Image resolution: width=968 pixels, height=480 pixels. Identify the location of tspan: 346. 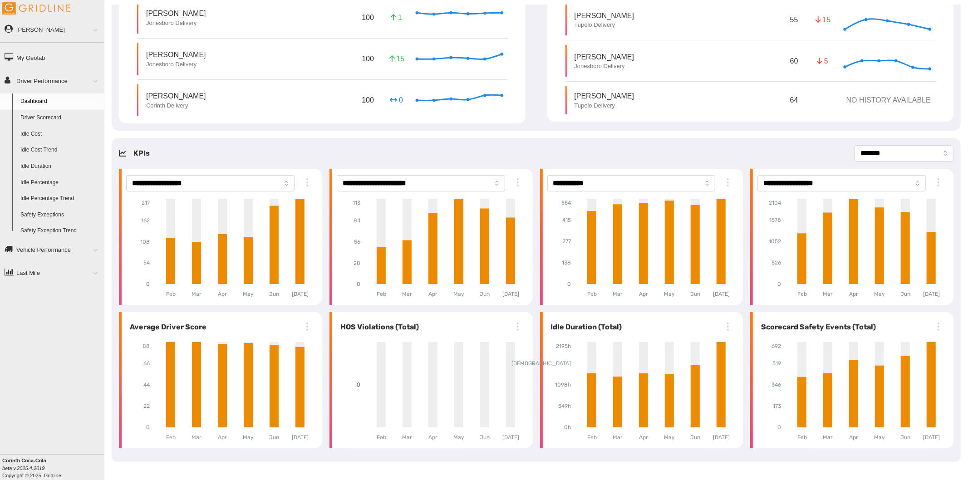
(776, 385).